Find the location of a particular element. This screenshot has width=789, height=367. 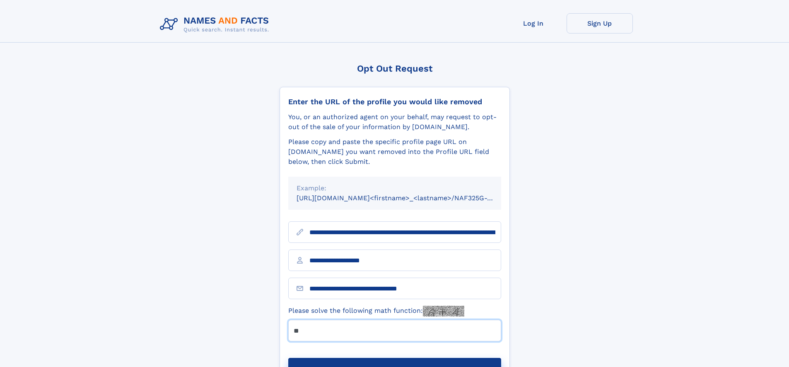

img: Logo Names and Facts is located at coordinates (216, 24).